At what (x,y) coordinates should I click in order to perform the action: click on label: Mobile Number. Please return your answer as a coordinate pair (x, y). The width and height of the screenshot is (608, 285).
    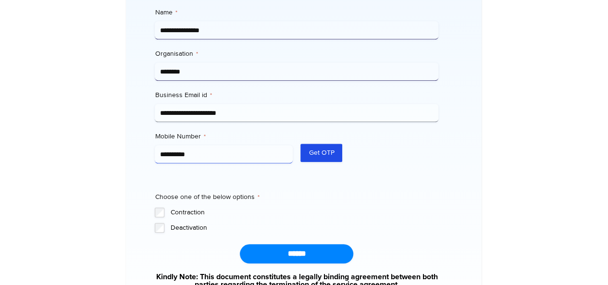
    Looking at the image, I should click on (224, 137).